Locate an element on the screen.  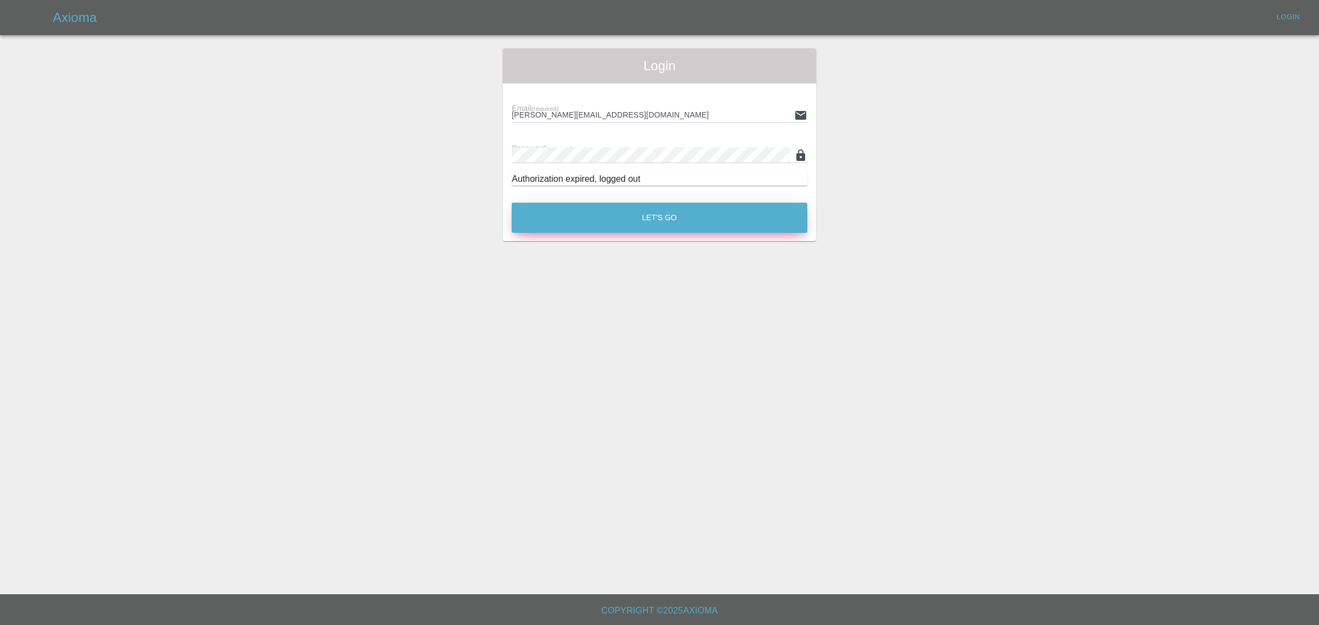
span: Password is located at coordinates (542, 148).